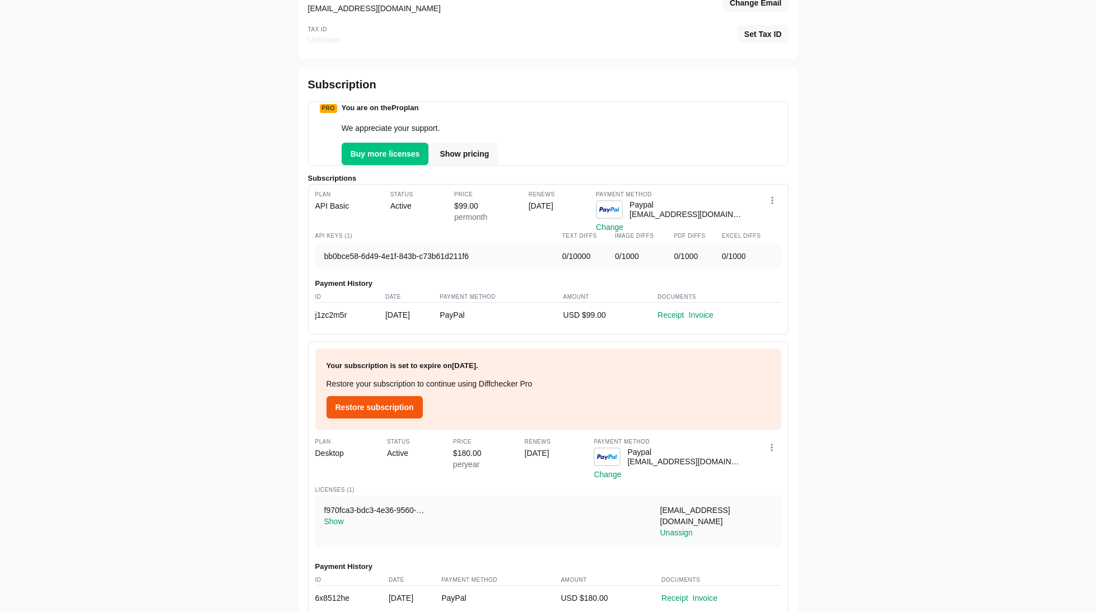 This screenshot has width=1096, height=612. I want to click on div: Pro, so click(328, 109).